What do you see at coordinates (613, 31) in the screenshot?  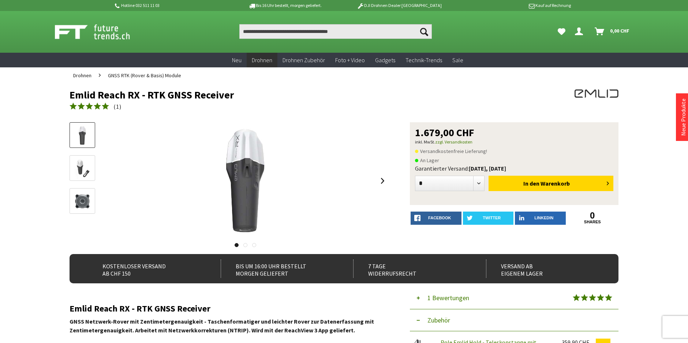 I see `a: Warenkorb` at bounding box center [613, 31].